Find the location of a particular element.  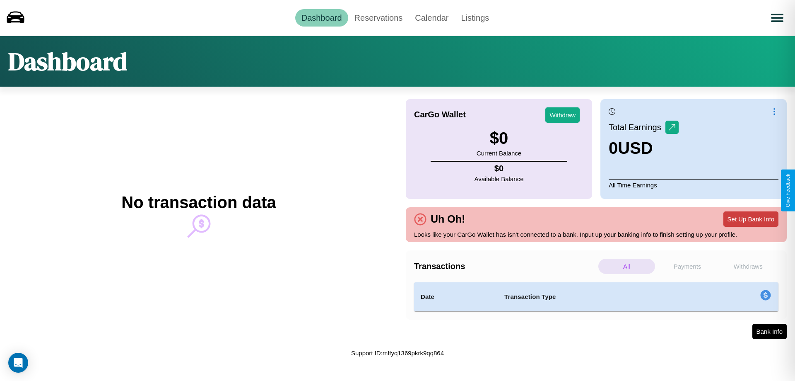

a: Listings is located at coordinates (475, 18).